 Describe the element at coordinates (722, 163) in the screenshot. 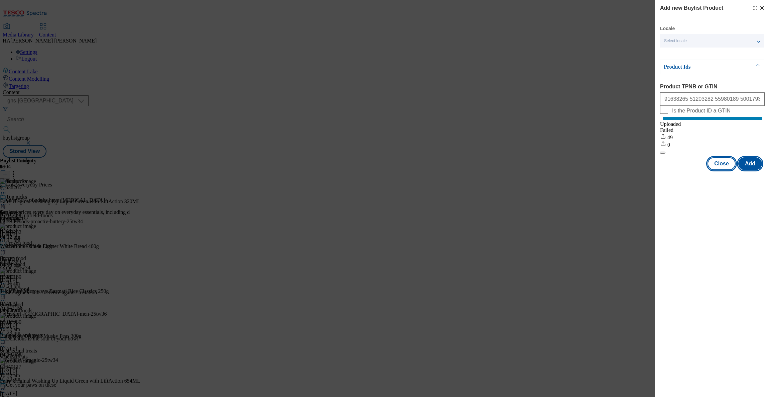

I see `button: Close` at that location.